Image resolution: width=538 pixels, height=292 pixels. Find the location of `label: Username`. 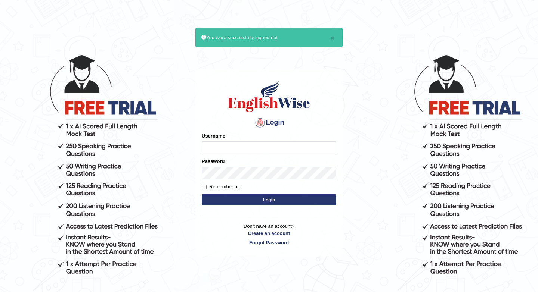

label: Username is located at coordinates (213, 136).